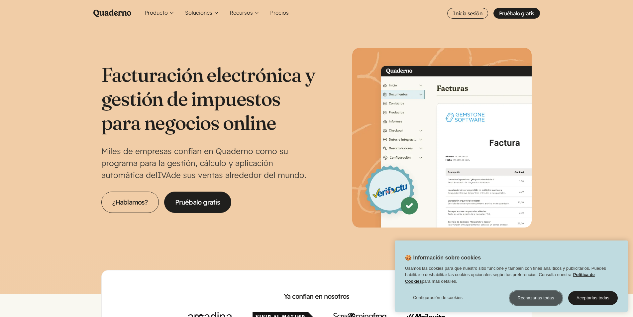 Image resolution: width=633 pixels, height=317 pixels. Describe the element at coordinates (511, 276) in the screenshot. I see `div: Usamos las cookies para que nuestro sitio funcione y también con fines analíticos y publicitarios...` at that location.